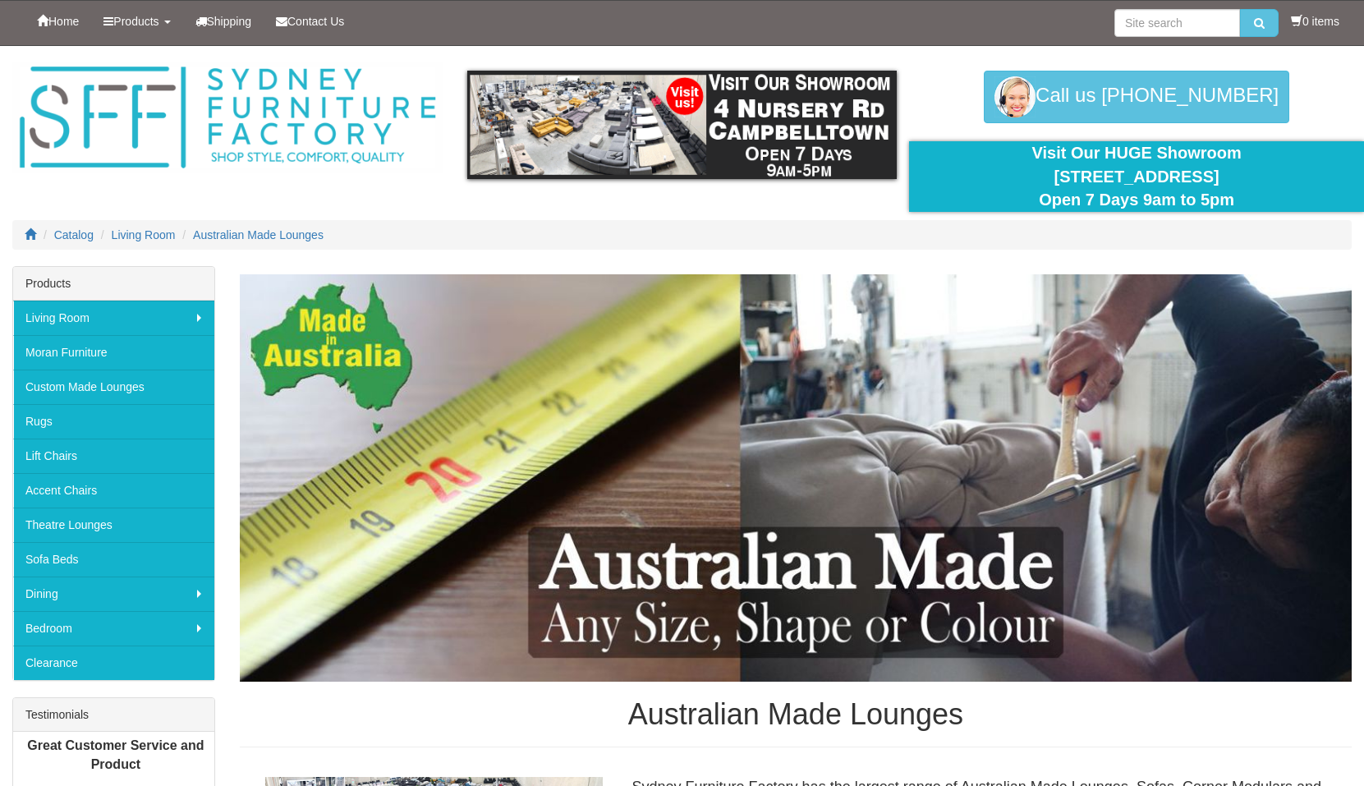 This screenshot has height=786, width=1364. What do you see at coordinates (113, 283) in the screenshot?
I see `div: Products` at bounding box center [113, 283].